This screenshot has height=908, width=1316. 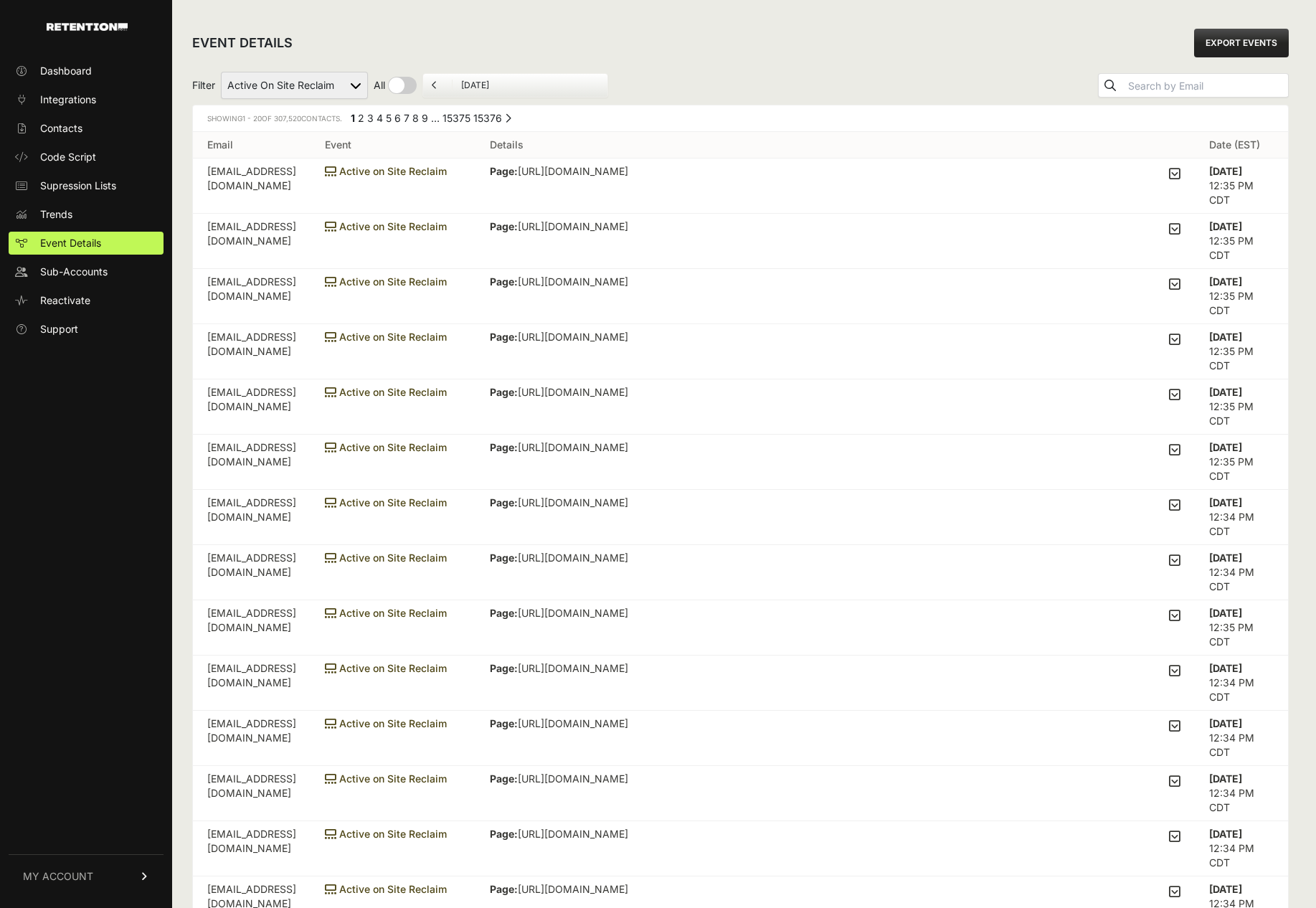 I want to click on a: Page 3, so click(x=370, y=117).